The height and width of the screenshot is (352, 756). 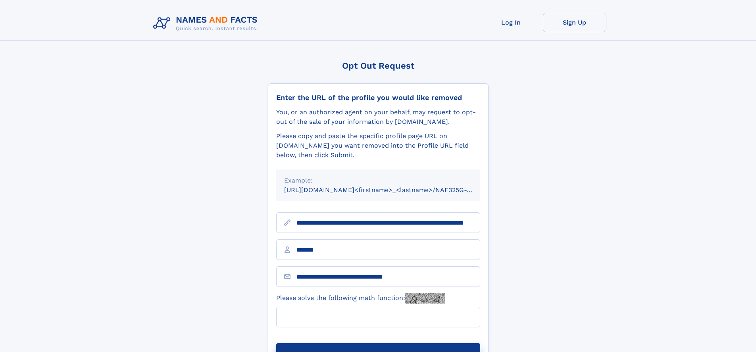 I want to click on div: Example:, so click(x=378, y=181).